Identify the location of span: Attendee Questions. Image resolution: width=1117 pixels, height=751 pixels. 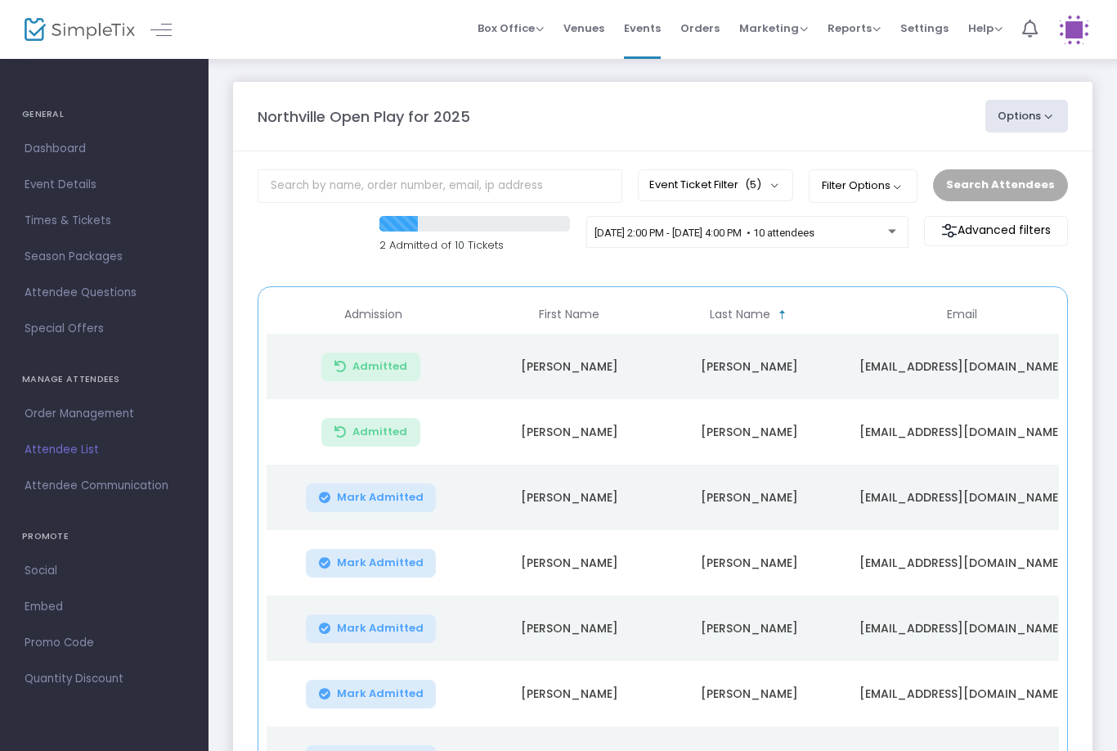
(104, 293).